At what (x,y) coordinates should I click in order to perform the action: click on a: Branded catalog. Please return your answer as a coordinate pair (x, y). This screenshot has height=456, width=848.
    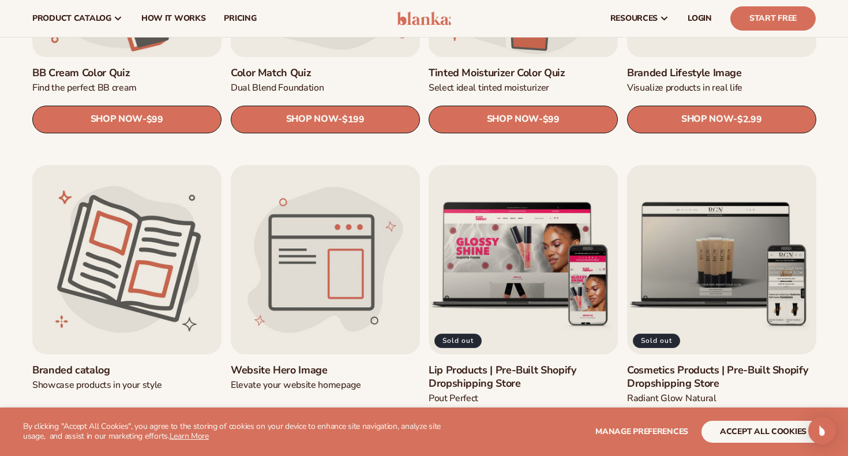
    Looking at the image, I should click on (127, 370).